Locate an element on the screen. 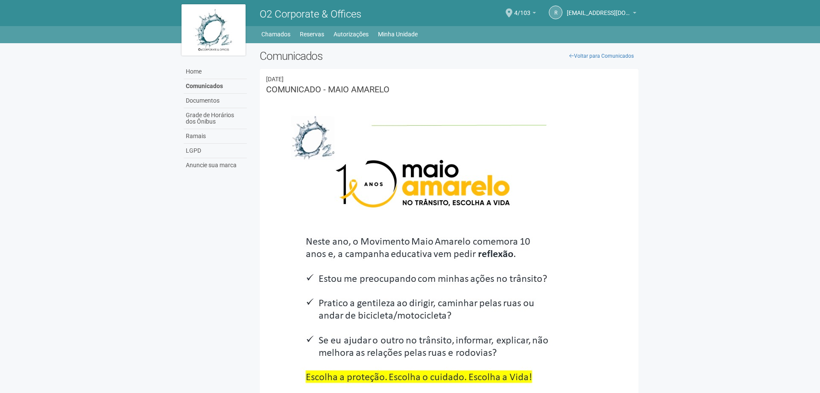  a: Documentos is located at coordinates (215, 101).